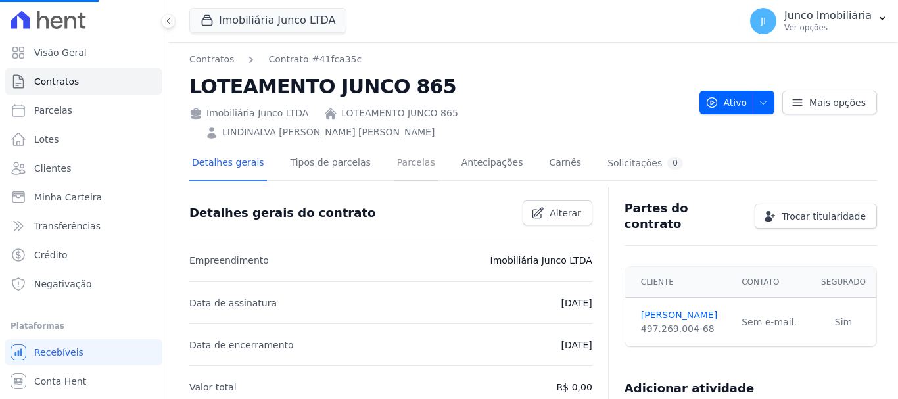  I want to click on a: LOTEAMENTO JUNCO 865, so click(400, 113).